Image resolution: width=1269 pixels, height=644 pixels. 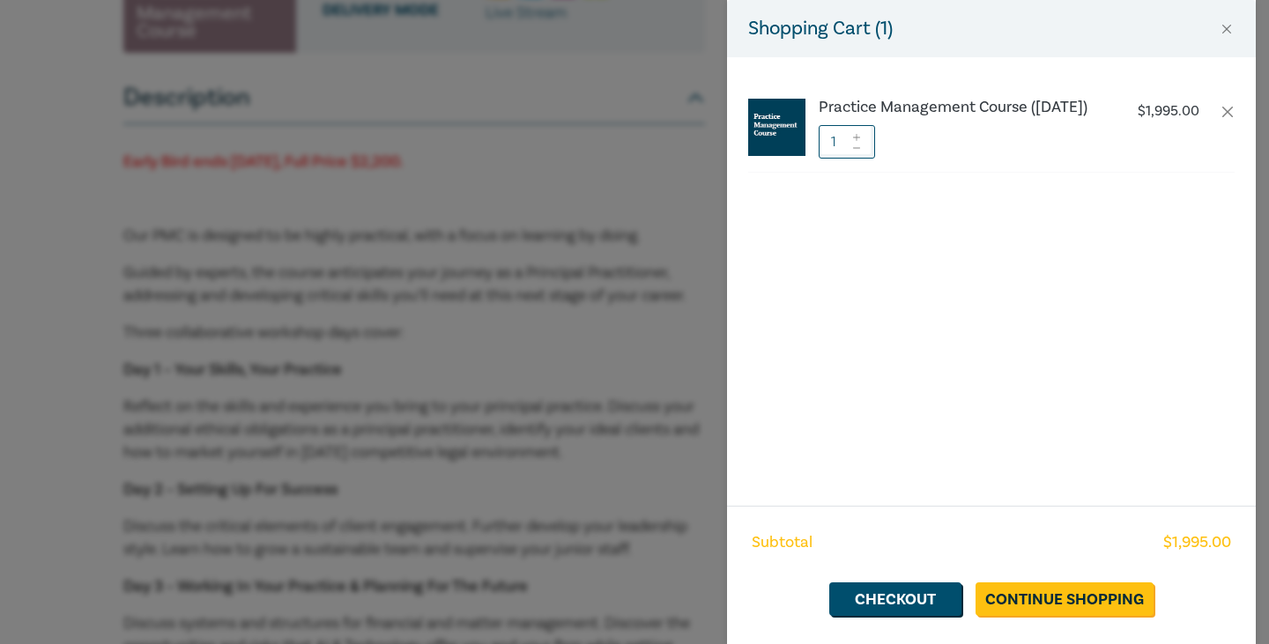 What do you see at coordinates (820, 28) in the screenshot?
I see `h5: Shopping Cart ( 1 )` at bounding box center [820, 28].